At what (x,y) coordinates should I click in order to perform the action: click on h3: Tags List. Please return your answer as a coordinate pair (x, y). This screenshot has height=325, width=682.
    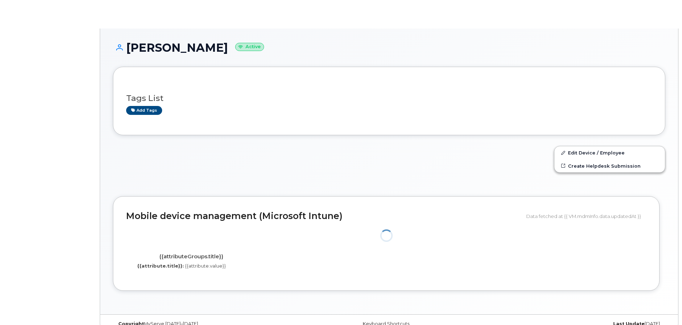
    Looking at the image, I should click on (389, 98).